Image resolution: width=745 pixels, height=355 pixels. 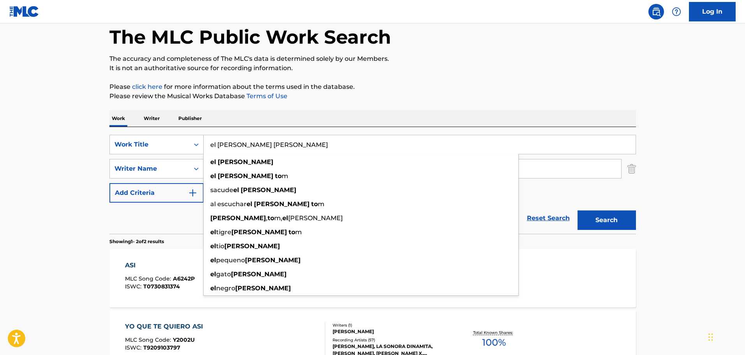 I want to click on button: Search, so click(x=607, y=220).